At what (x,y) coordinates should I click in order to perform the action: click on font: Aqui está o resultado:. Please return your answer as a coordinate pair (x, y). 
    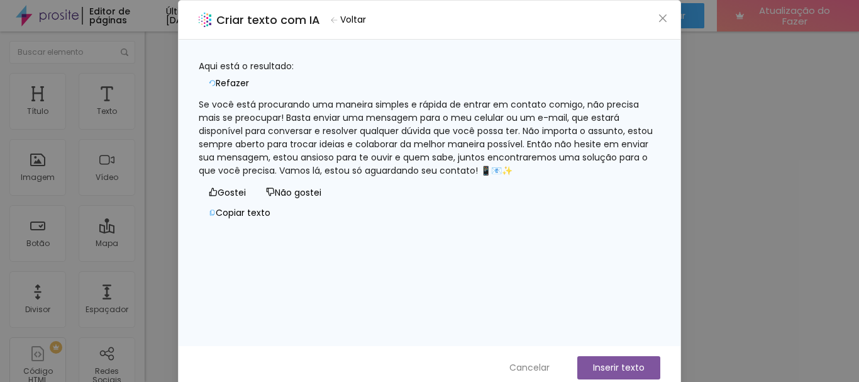
    Looking at the image, I should click on (246, 66).